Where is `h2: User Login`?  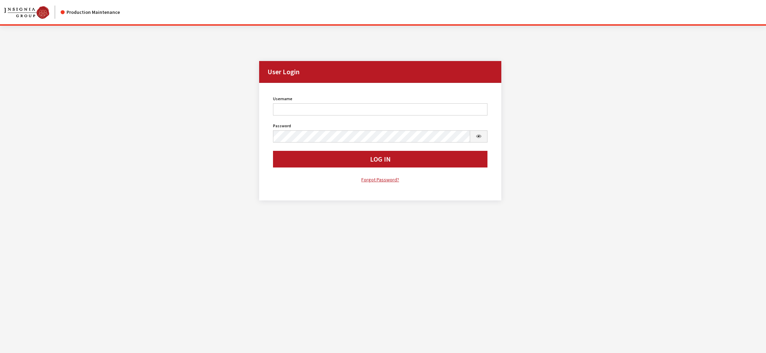
h2: User Login is located at coordinates (380, 72).